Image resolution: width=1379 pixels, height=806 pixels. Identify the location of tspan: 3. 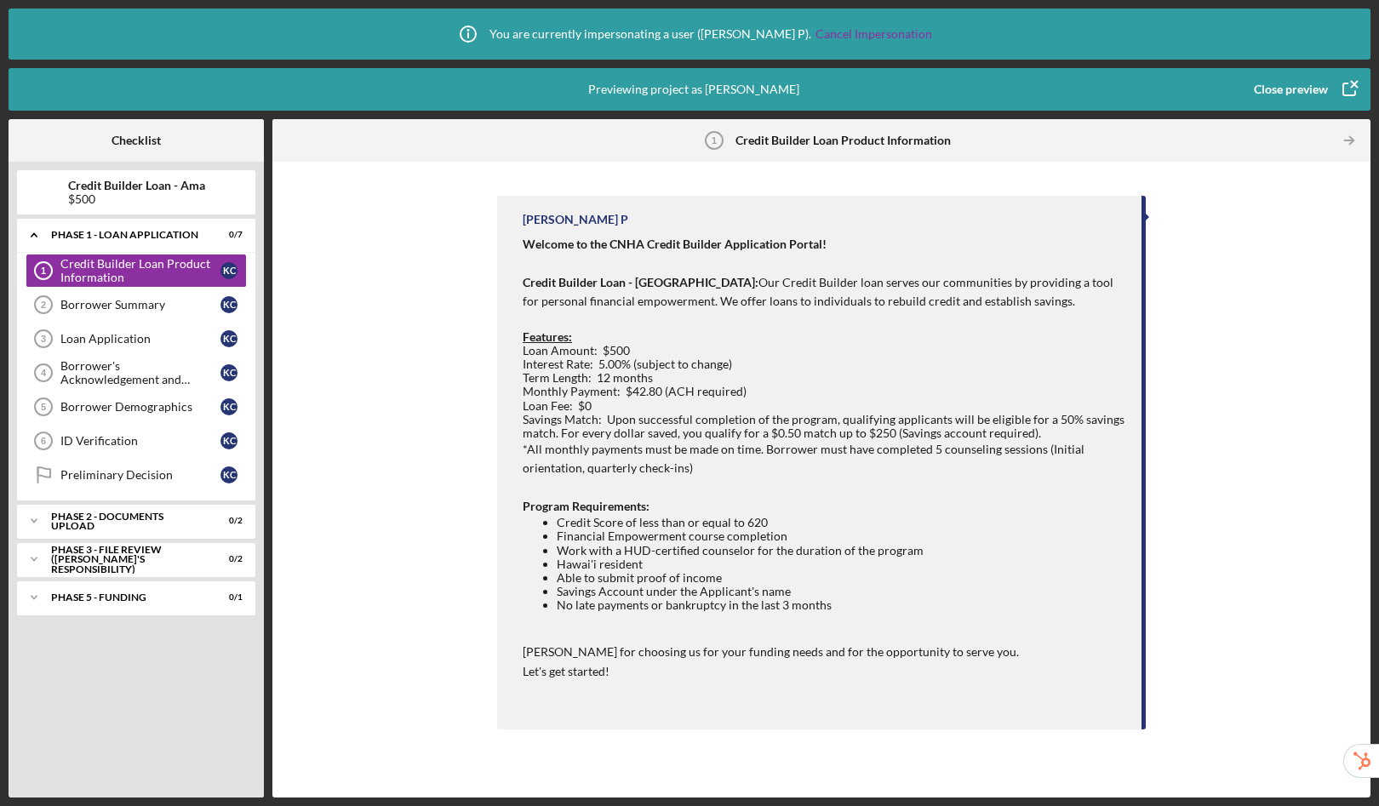
(43, 339).